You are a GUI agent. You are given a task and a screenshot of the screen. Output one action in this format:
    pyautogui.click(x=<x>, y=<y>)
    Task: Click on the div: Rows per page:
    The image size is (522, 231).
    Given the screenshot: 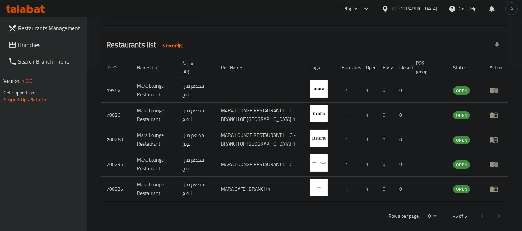 What is the action you would take?
    pyautogui.click(x=431, y=217)
    